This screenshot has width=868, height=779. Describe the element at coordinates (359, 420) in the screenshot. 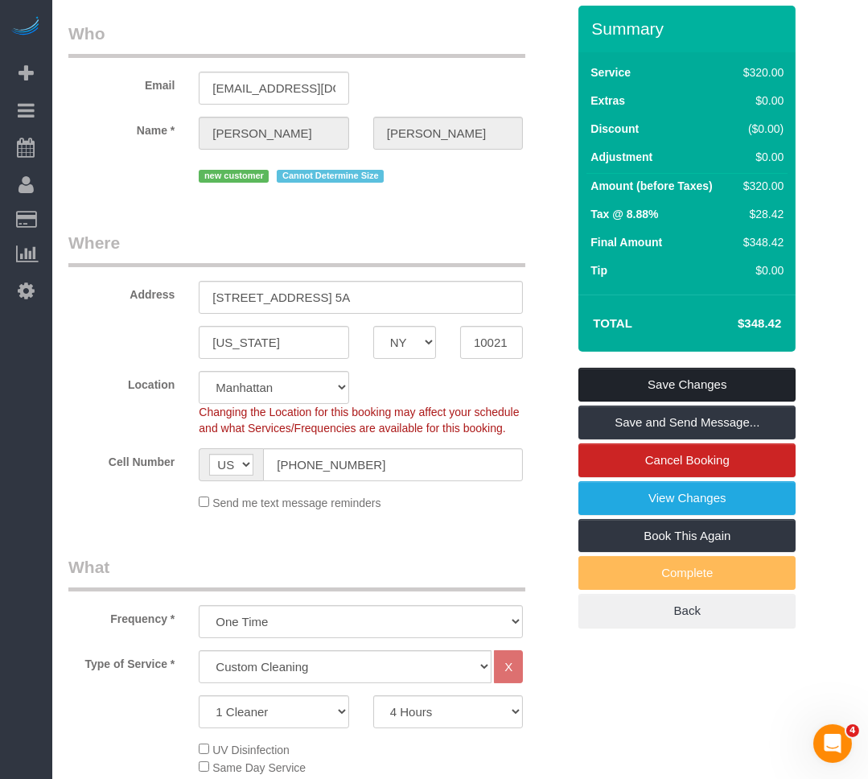

I see `span: Changing the Location for this booking may affect your schedule and what Services/Frequencies are...` at that location.